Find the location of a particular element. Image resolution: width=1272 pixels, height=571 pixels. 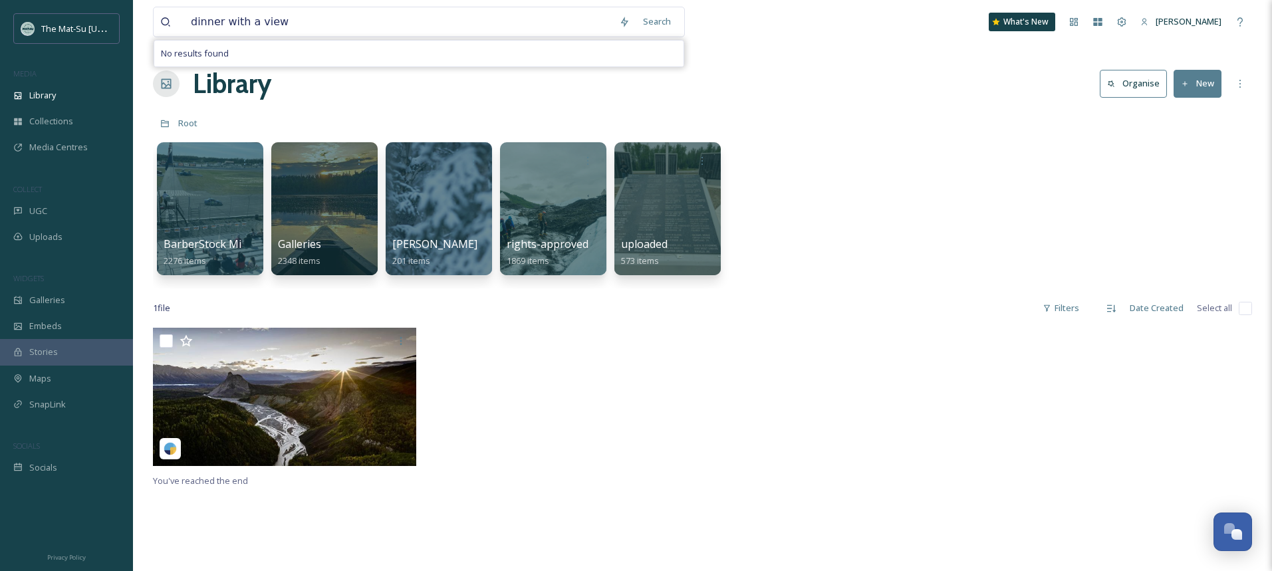

span: Socials is located at coordinates (43, 467).